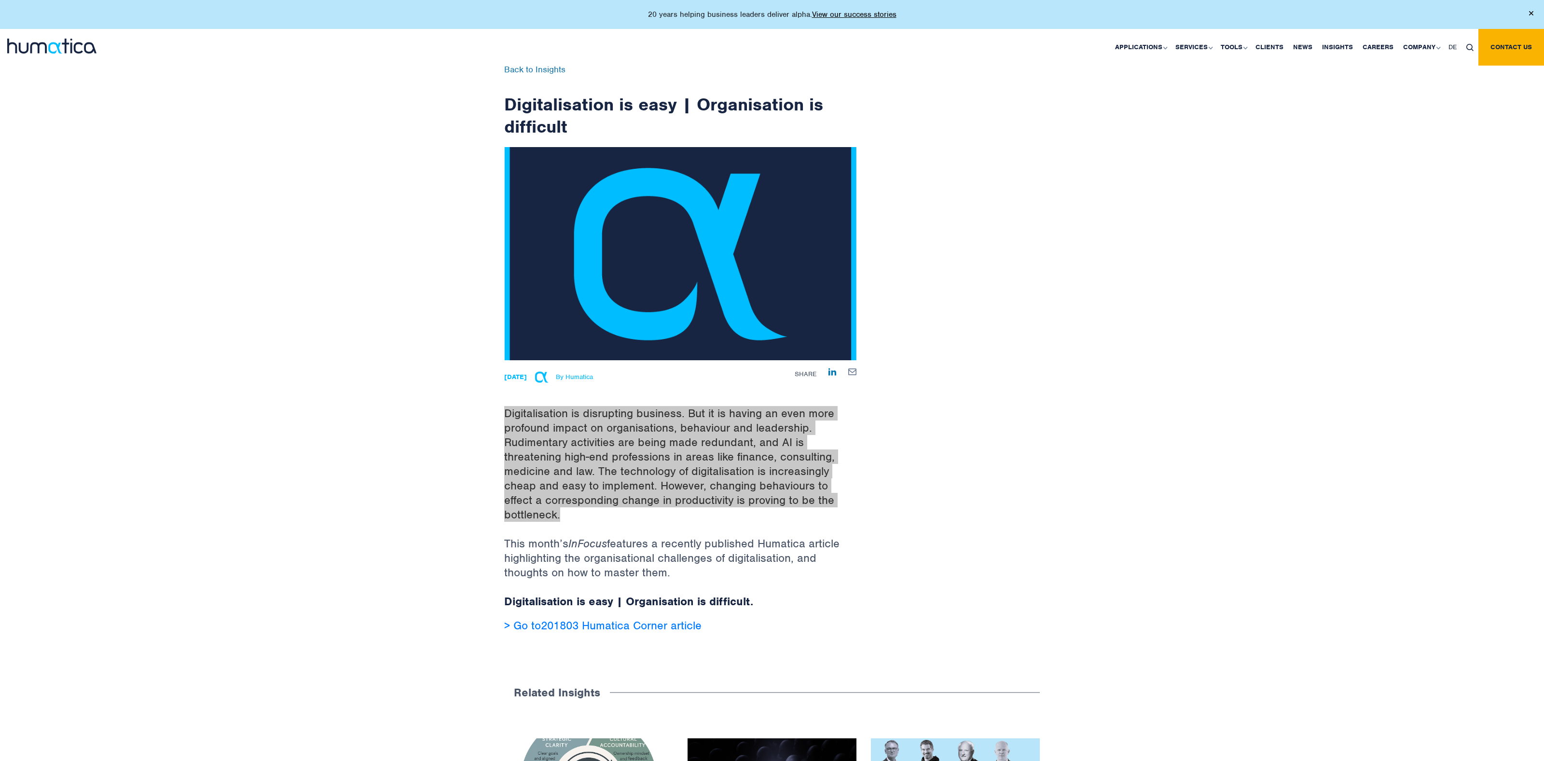  I want to click on h3: Related Insights, so click(557, 693).